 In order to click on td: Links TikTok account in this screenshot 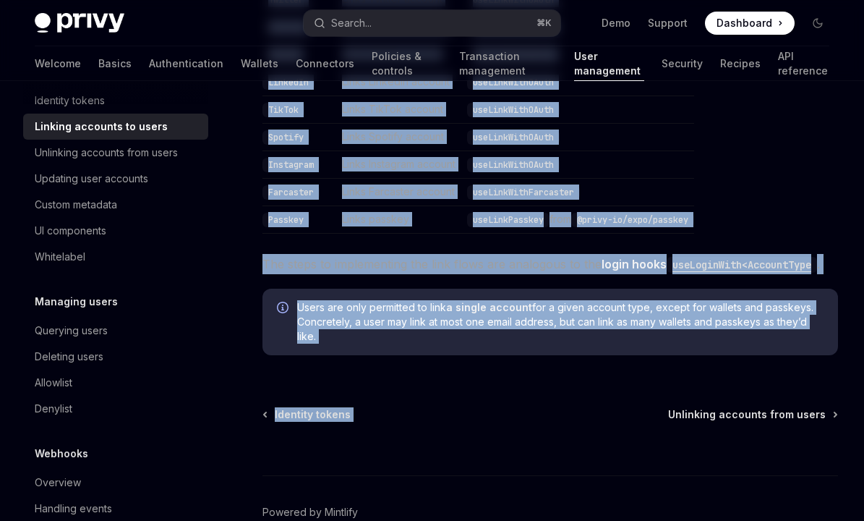, I will do `click(399, 110)`.